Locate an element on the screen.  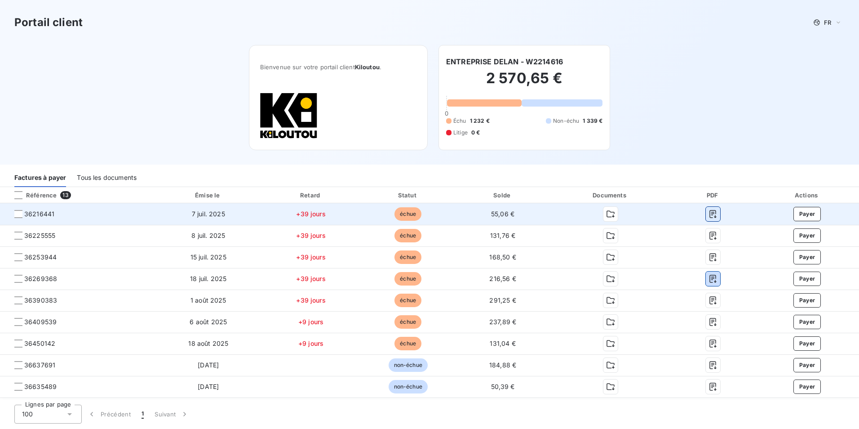
button: Suivant is located at coordinates (172, 414).